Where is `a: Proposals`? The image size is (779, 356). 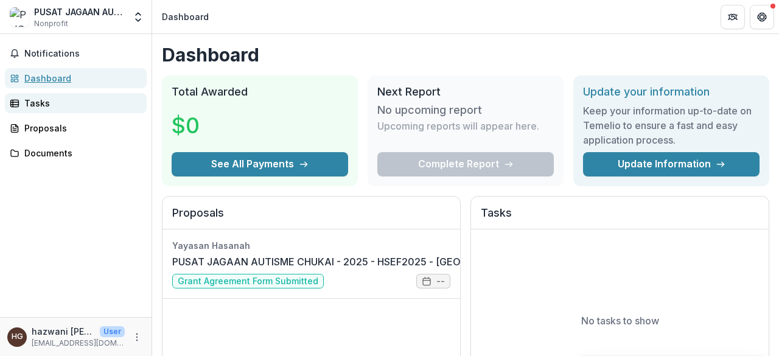 a: Proposals is located at coordinates (75, 128).